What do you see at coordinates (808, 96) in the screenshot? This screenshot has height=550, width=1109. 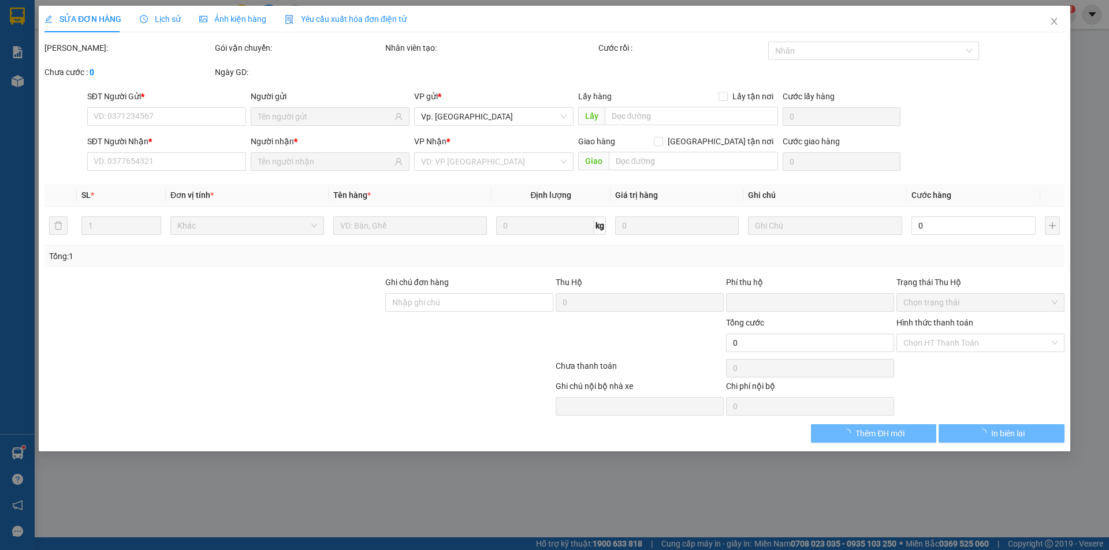 I see `label: Cước lấy hàng` at bounding box center [808, 96].